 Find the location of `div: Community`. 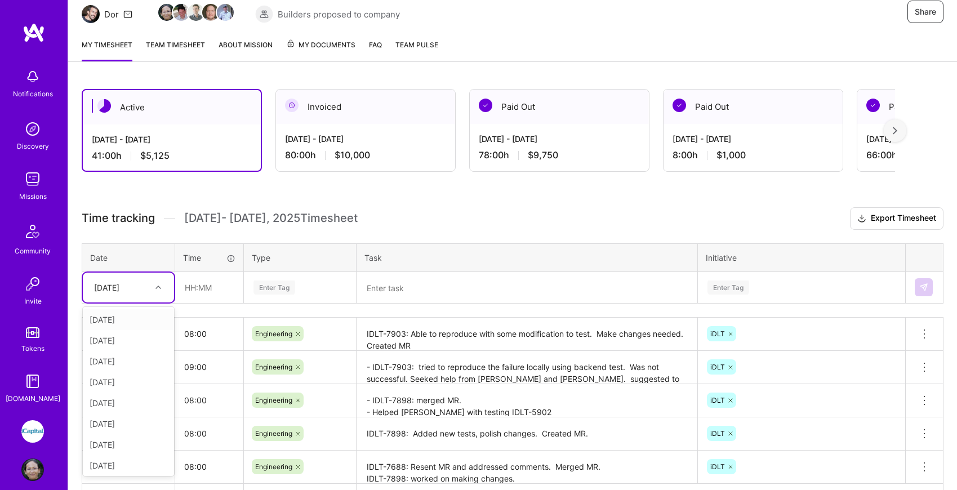

div: Community is located at coordinates (33, 251).